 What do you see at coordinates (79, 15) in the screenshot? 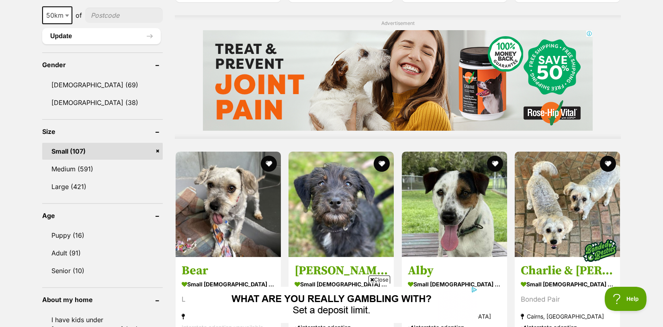
I see `span: of` at bounding box center [79, 15].